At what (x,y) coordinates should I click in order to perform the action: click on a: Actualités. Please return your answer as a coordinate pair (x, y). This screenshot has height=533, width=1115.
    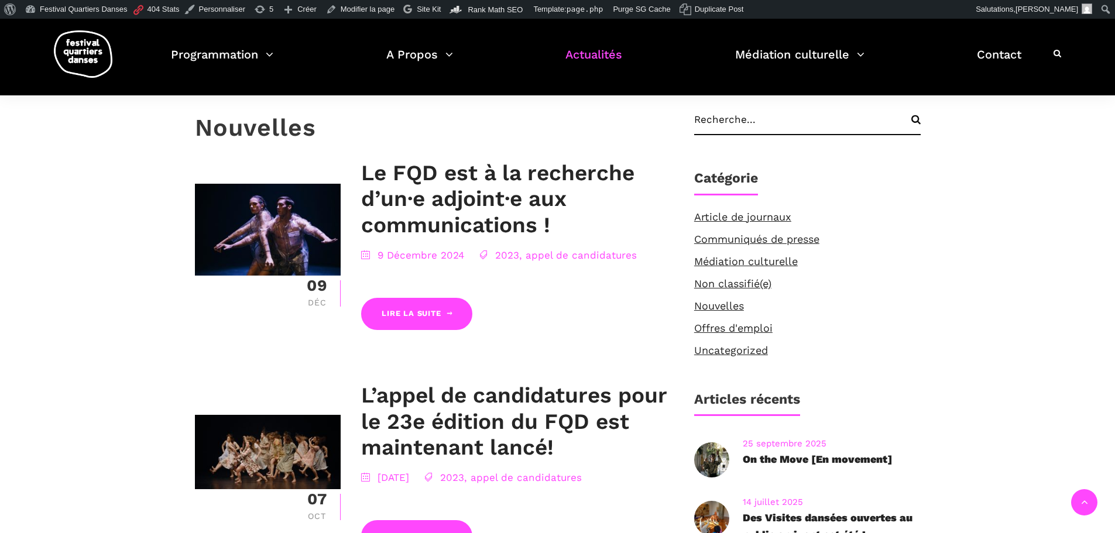
    Looking at the image, I should click on (594, 61).